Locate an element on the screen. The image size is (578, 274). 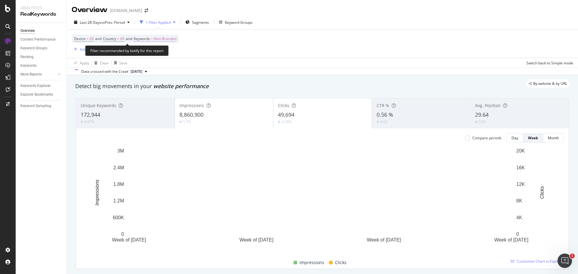
text: 4K is located at coordinates (519, 218).